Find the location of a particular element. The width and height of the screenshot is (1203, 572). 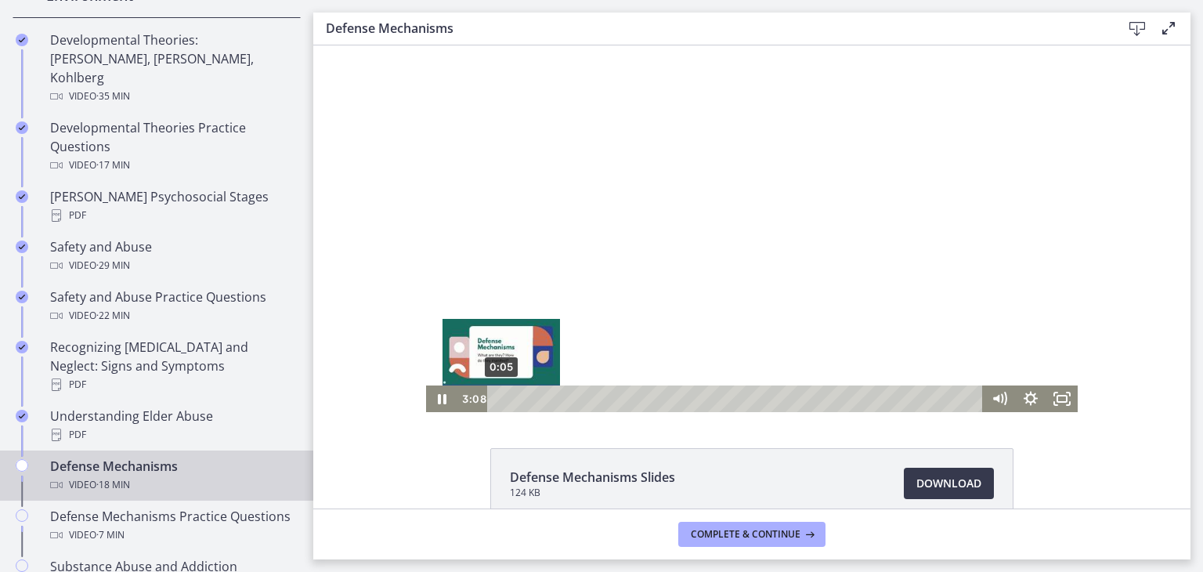

div: Defense Mechanisms Practice Questions is located at coordinates (172, 526).